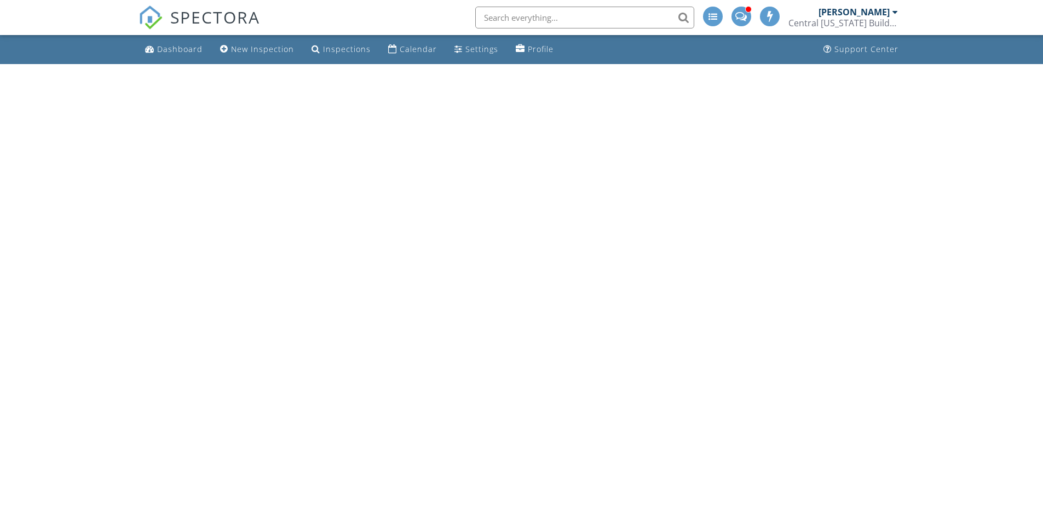 This screenshot has width=1043, height=524. What do you see at coordinates (257, 49) in the screenshot?
I see `a: New Inspection` at bounding box center [257, 49].